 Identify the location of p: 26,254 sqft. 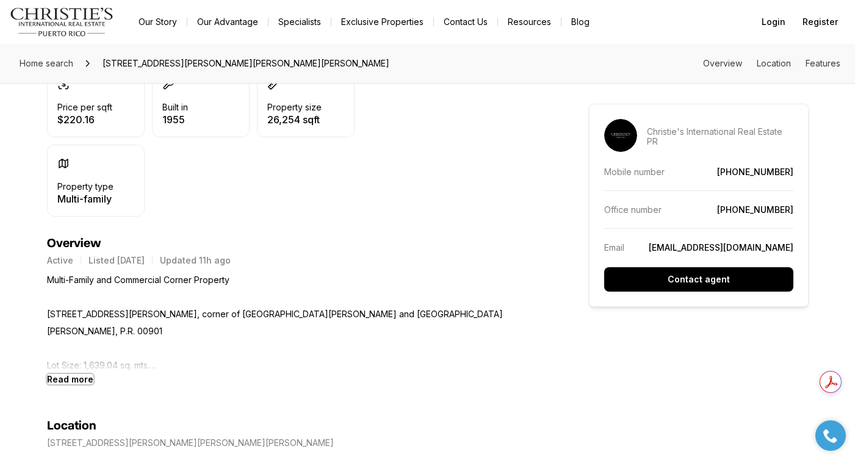
(294, 120).